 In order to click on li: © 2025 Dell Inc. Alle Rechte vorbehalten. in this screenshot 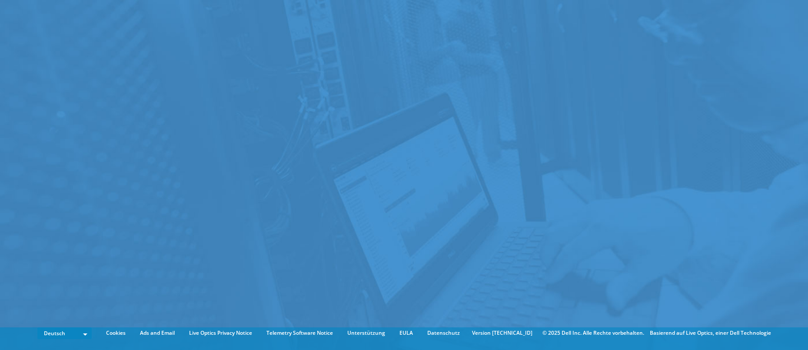, I will do `click(593, 333)`.